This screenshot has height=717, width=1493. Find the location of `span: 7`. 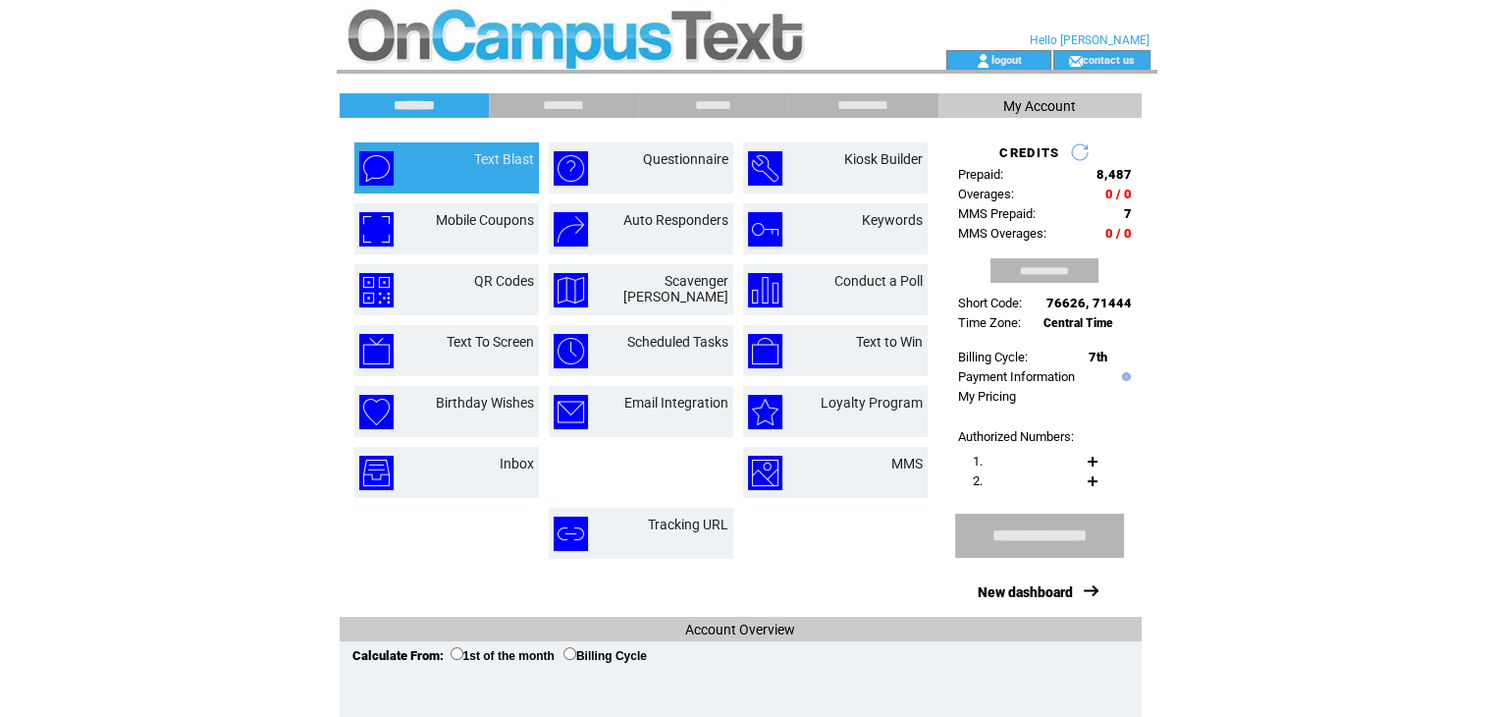

span: 7 is located at coordinates (1128, 213).